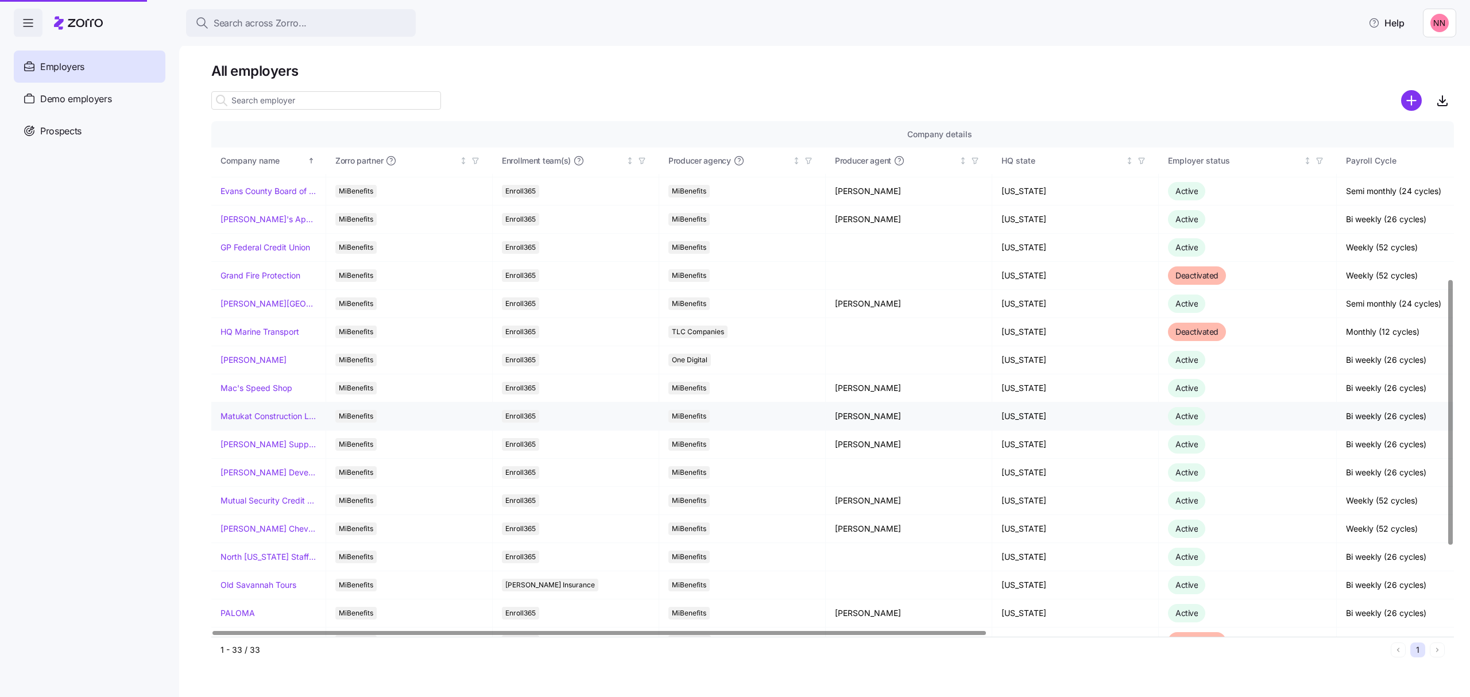  What do you see at coordinates (409, 161) in the screenshot?
I see `th: Zorro partnerNot sorted` at bounding box center [409, 161].